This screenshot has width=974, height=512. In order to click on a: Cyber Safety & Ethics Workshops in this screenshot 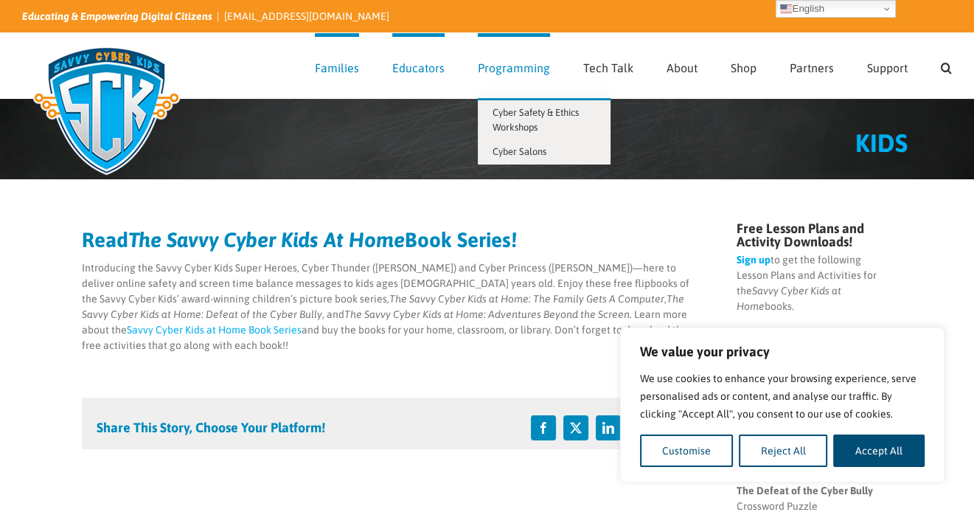, I will do `click(544, 119)`.